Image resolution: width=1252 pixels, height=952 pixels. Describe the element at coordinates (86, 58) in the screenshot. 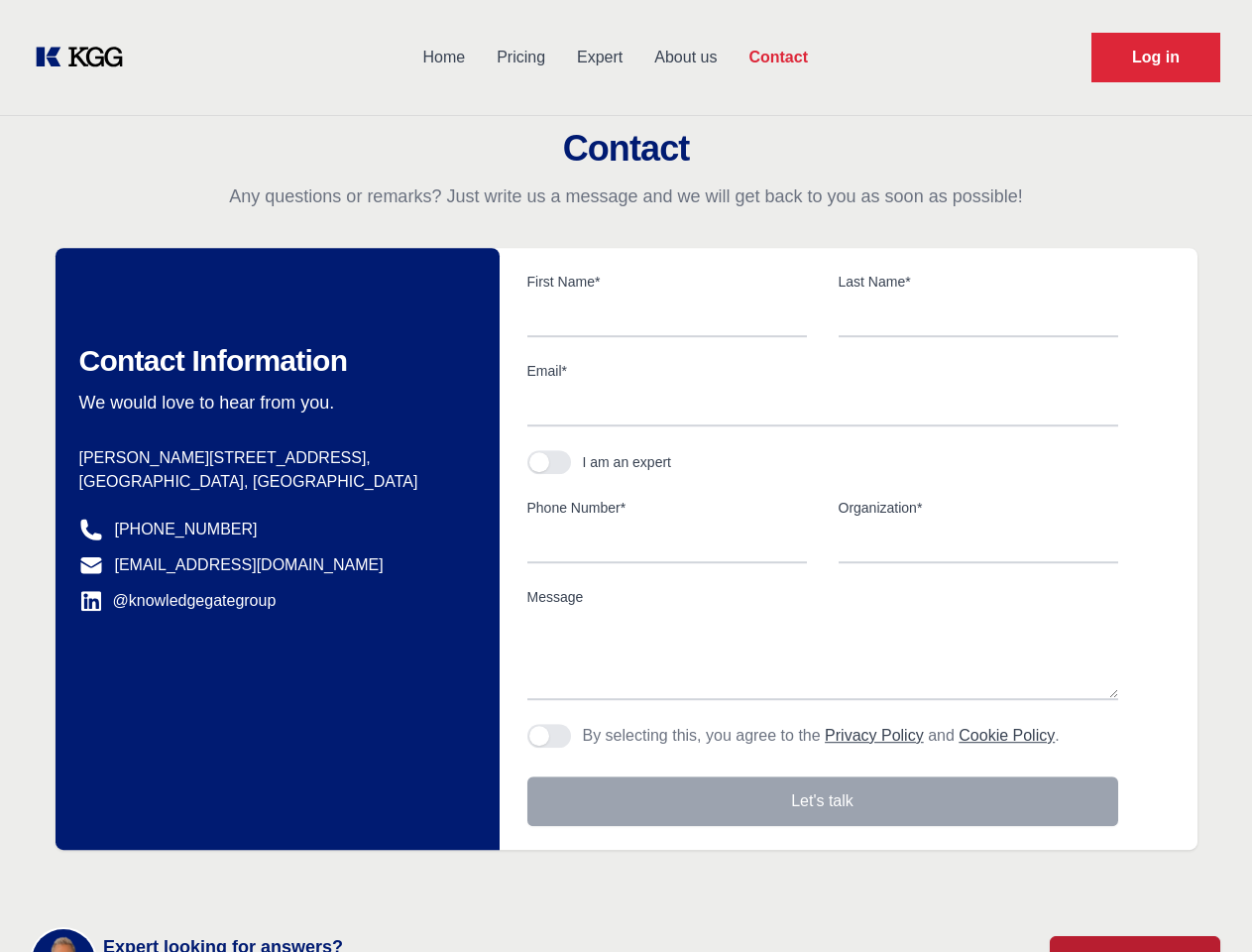

I see `a: KOL Knowledge Platform: Talk to Key External Experts (KEE)` at that location.